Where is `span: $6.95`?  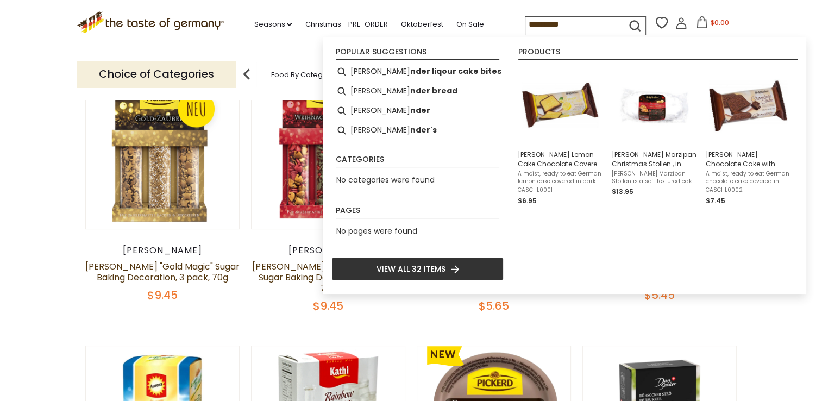
span: $6.95 is located at coordinates (527, 200).